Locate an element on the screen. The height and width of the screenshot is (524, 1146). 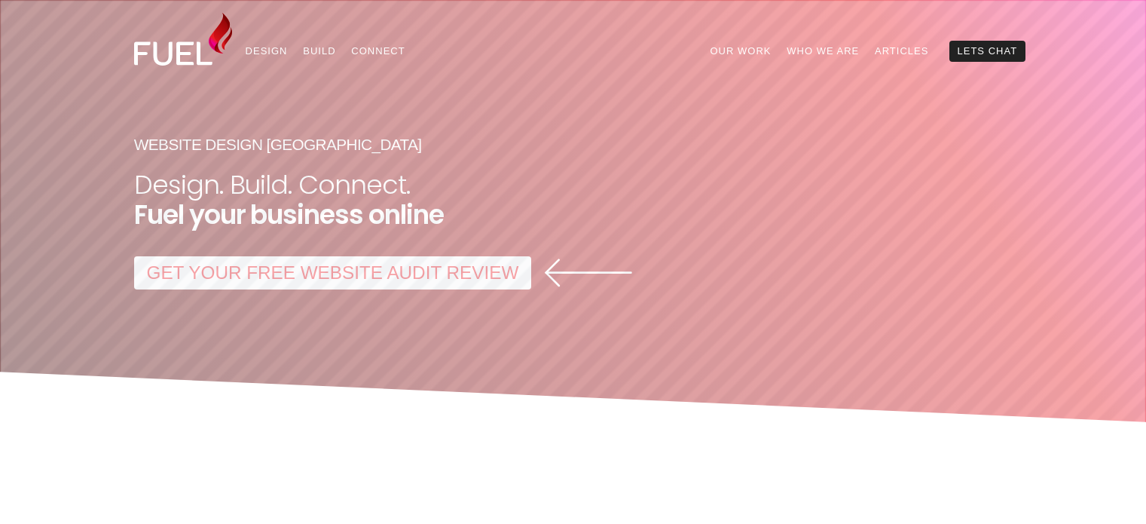
a: Design is located at coordinates (266, 51).